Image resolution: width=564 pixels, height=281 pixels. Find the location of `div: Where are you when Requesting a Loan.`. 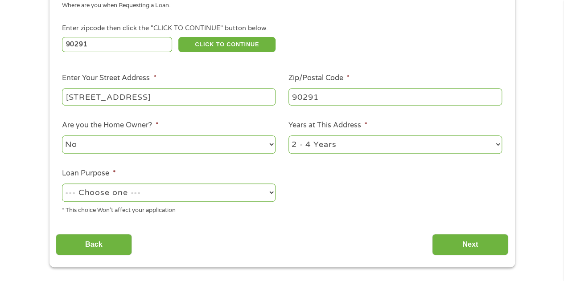

div: Where are you when Requesting a Loan. is located at coordinates (279, 6).